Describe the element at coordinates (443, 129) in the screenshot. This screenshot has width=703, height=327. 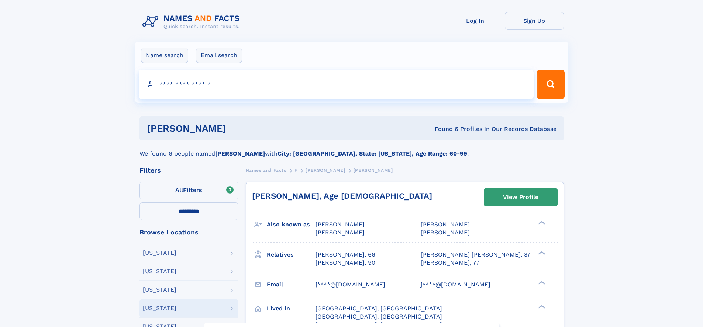
I see `div: Found 6 Profiles In Our Records Database` at that location.